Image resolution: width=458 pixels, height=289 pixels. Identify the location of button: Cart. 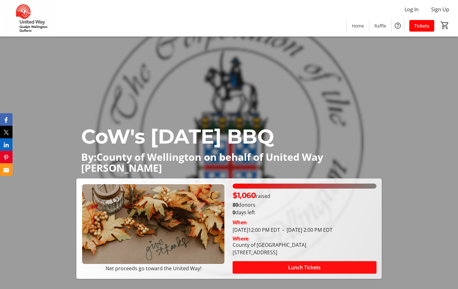
(445, 25).